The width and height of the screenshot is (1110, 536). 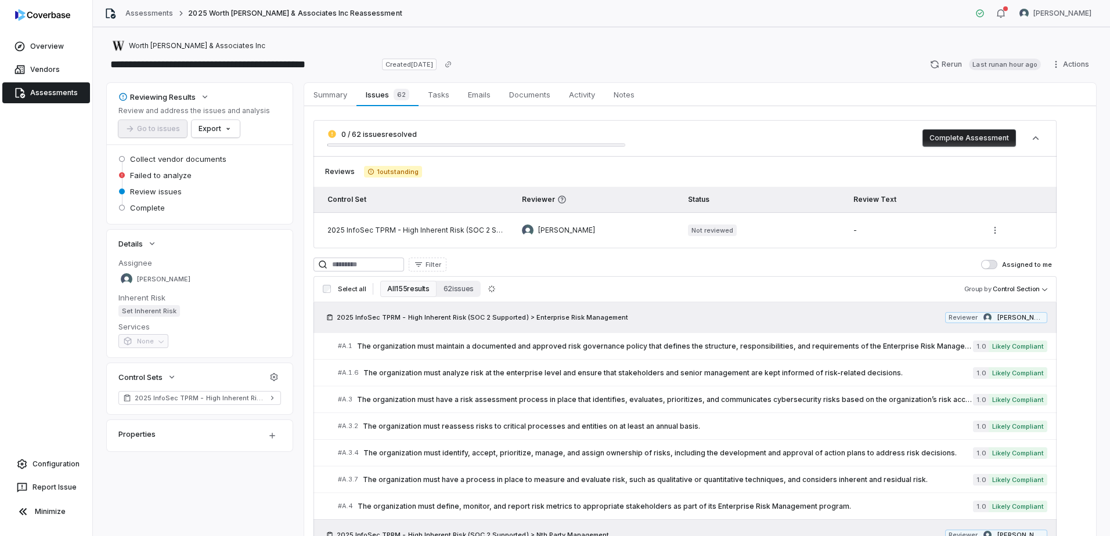 I want to click on span: 2025 InfoSec TPRM - High Inherent Risk (SOC 2 Supported) > Enterprise Risk Management, so click(x=482, y=318).